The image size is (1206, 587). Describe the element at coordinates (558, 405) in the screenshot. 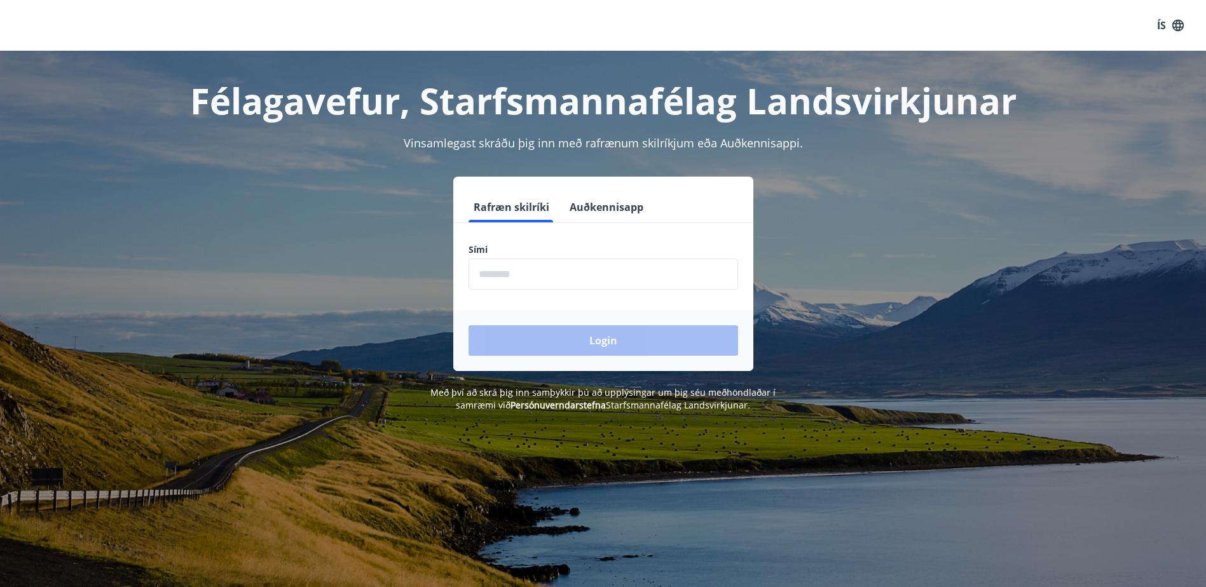

I see `a: Persónuverndarstefna` at that location.